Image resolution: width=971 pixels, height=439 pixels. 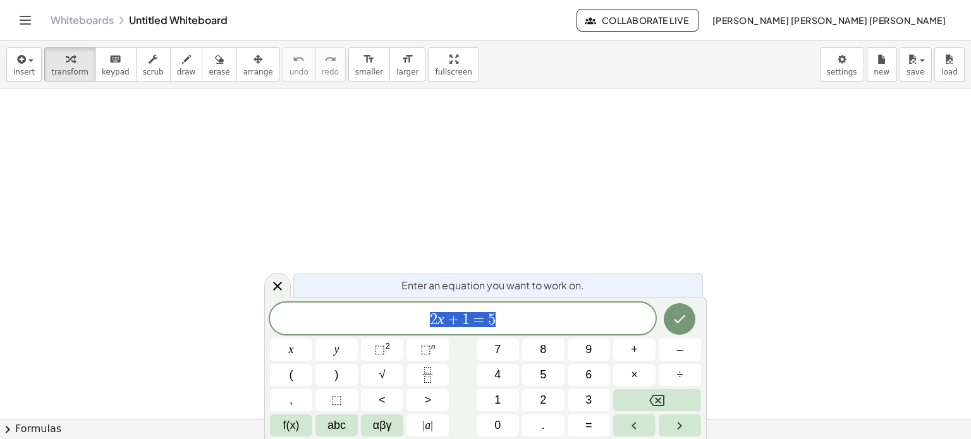 I want to click on button: insert, so click(x=24, y=64).